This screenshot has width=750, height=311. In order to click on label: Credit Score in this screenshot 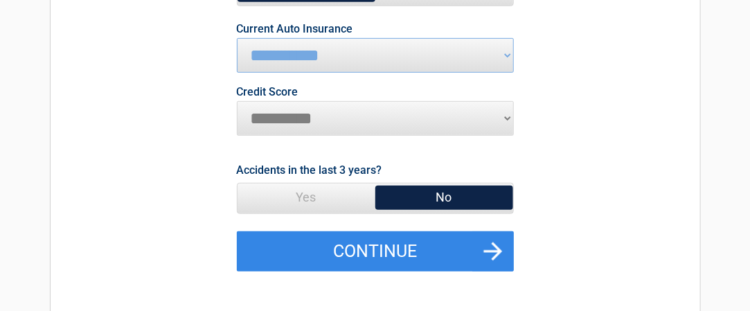, I will do `click(267, 92)`.